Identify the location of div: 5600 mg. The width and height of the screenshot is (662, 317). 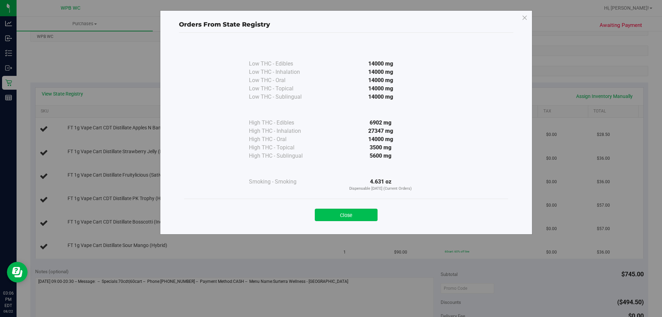
(381, 156).